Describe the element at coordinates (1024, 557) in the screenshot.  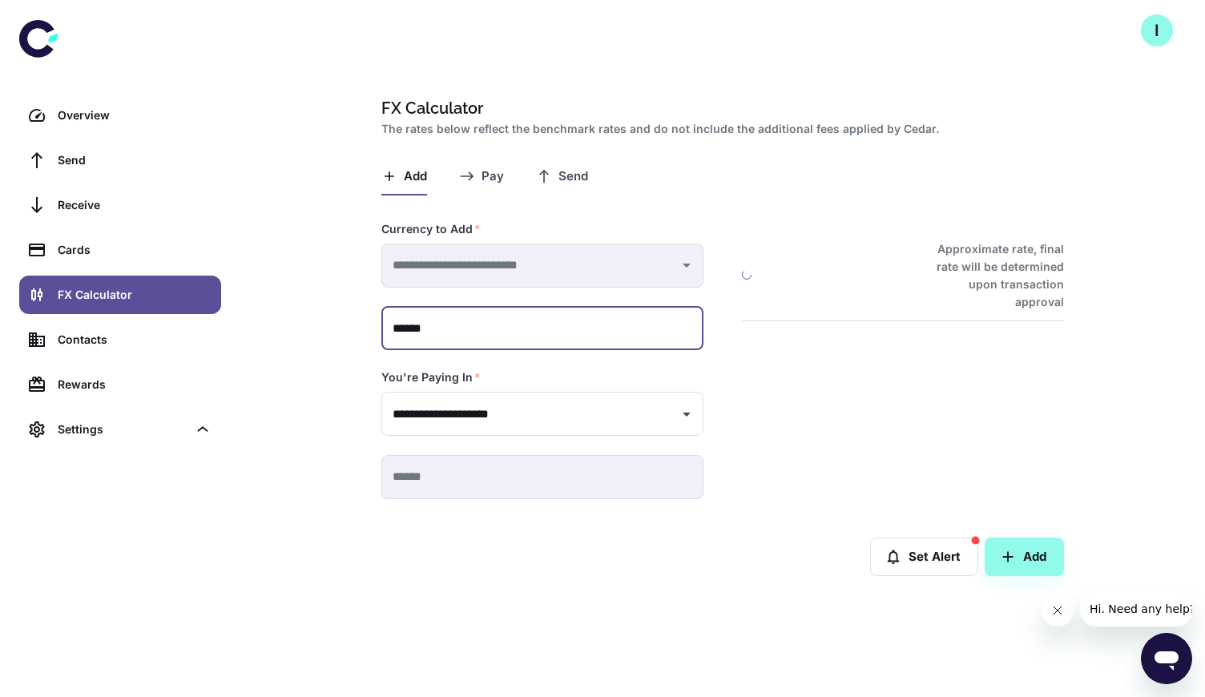
I see `button: Add` at that location.